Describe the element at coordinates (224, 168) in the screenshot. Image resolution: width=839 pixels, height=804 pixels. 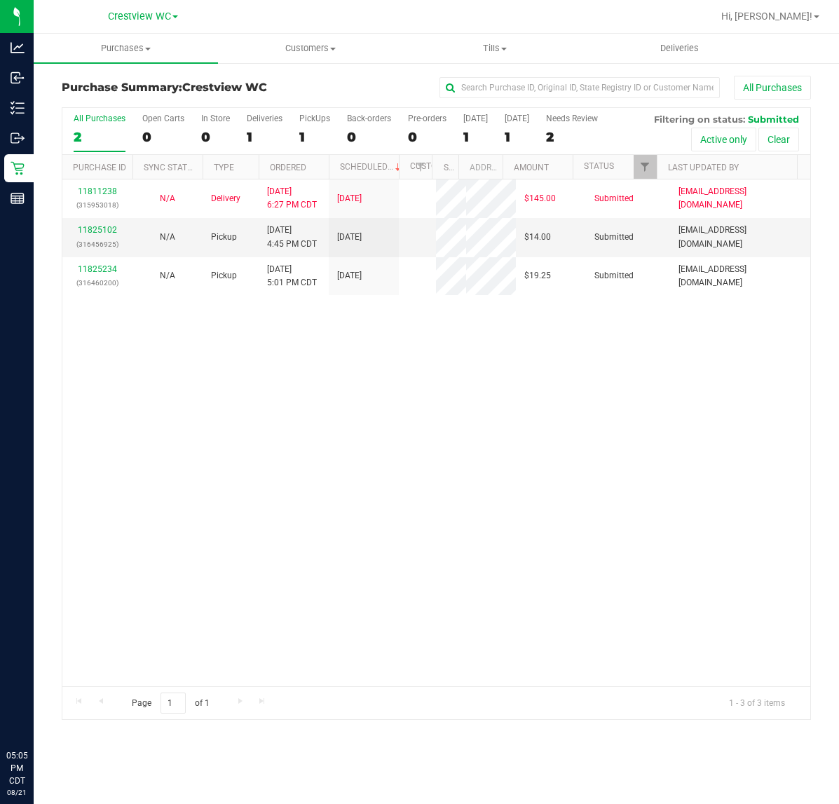
I see `a: Type` at that location.